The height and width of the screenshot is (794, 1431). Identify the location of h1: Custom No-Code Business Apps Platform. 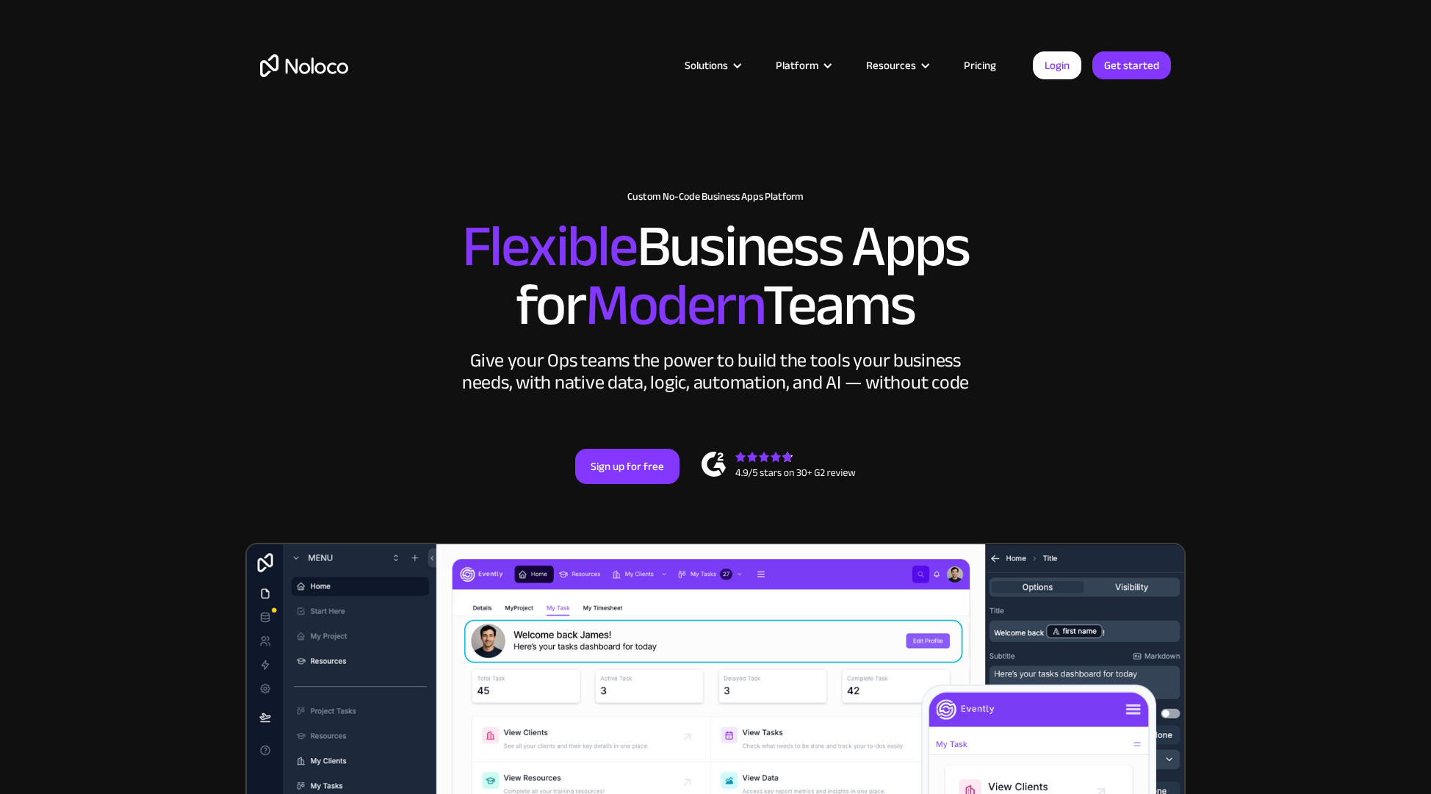
(715, 197).